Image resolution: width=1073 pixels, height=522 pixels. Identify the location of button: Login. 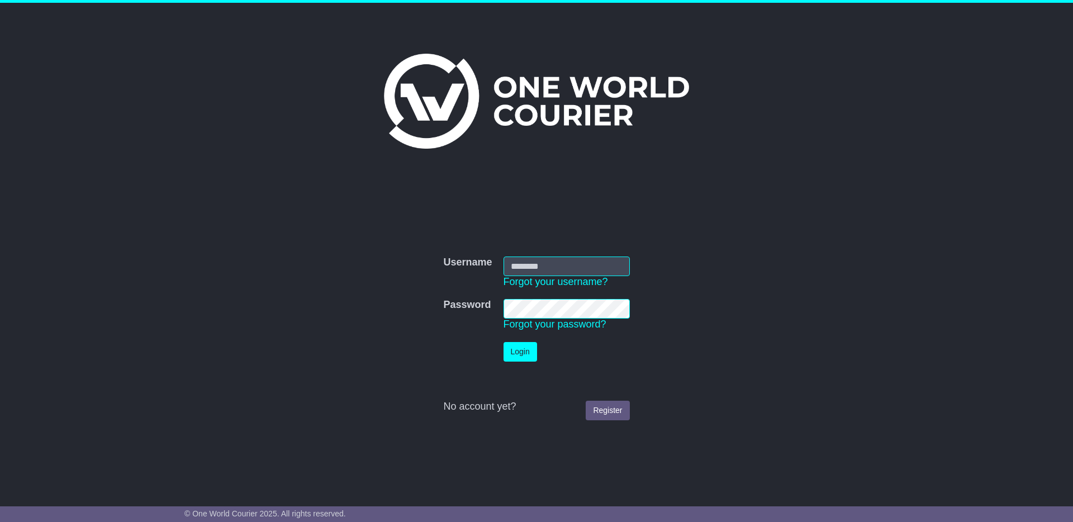
(520, 352).